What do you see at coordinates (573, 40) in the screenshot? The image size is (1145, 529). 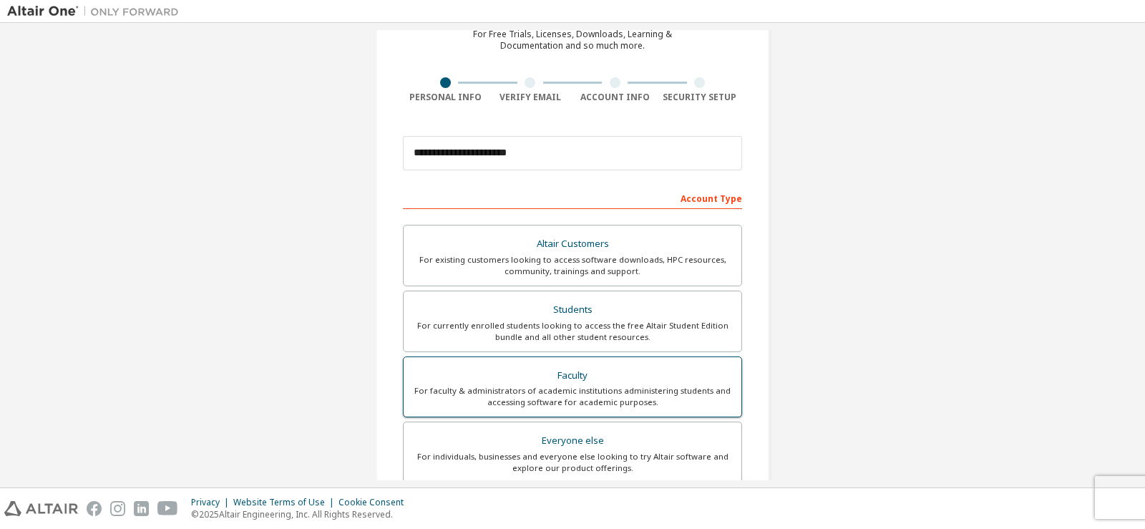 I see `div: For Free Trials, Licenses, Downloads, Learning & Documentation and so much more.` at bounding box center [573, 40].